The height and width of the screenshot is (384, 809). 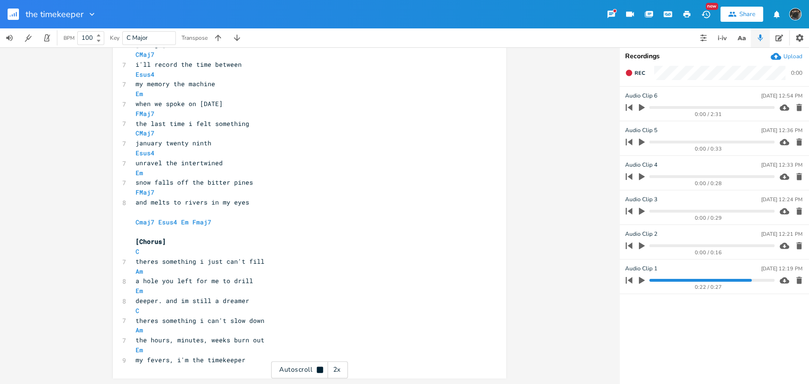 What do you see at coordinates (747, 14) in the screenshot?
I see `div: Share` at bounding box center [747, 14].